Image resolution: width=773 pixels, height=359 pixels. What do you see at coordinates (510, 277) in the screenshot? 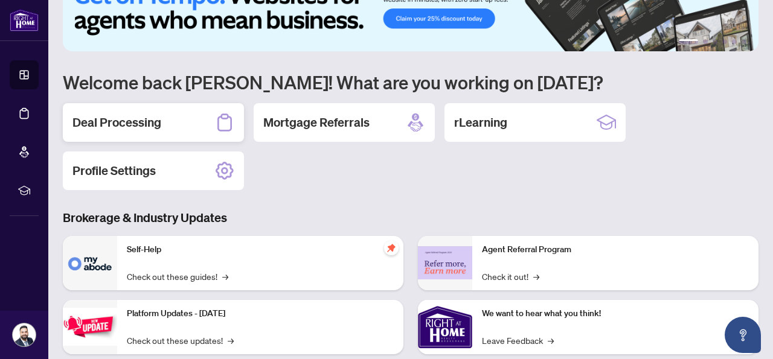
I see `a: Check it out!→` at bounding box center [510, 277].